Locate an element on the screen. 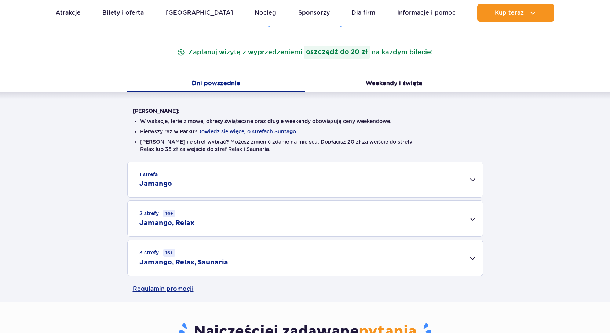 This screenshot has height=333, width=610. h2: Jamango, Relax, Saunaria is located at coordinates (184, 262).